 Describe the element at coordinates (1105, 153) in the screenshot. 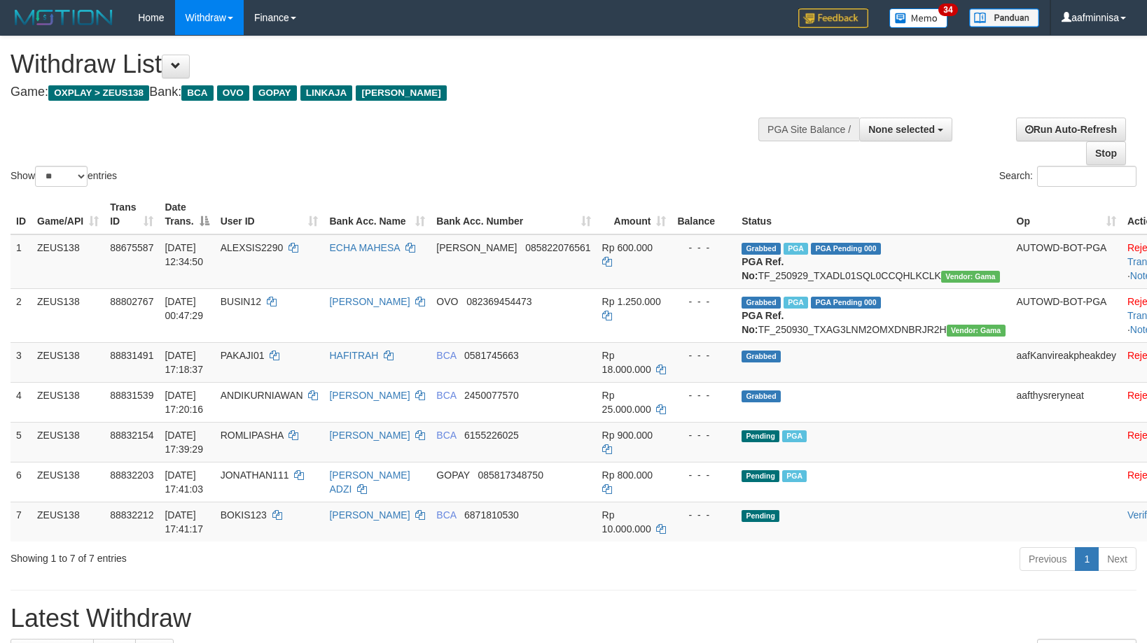

I see `a: Stop` at that location.